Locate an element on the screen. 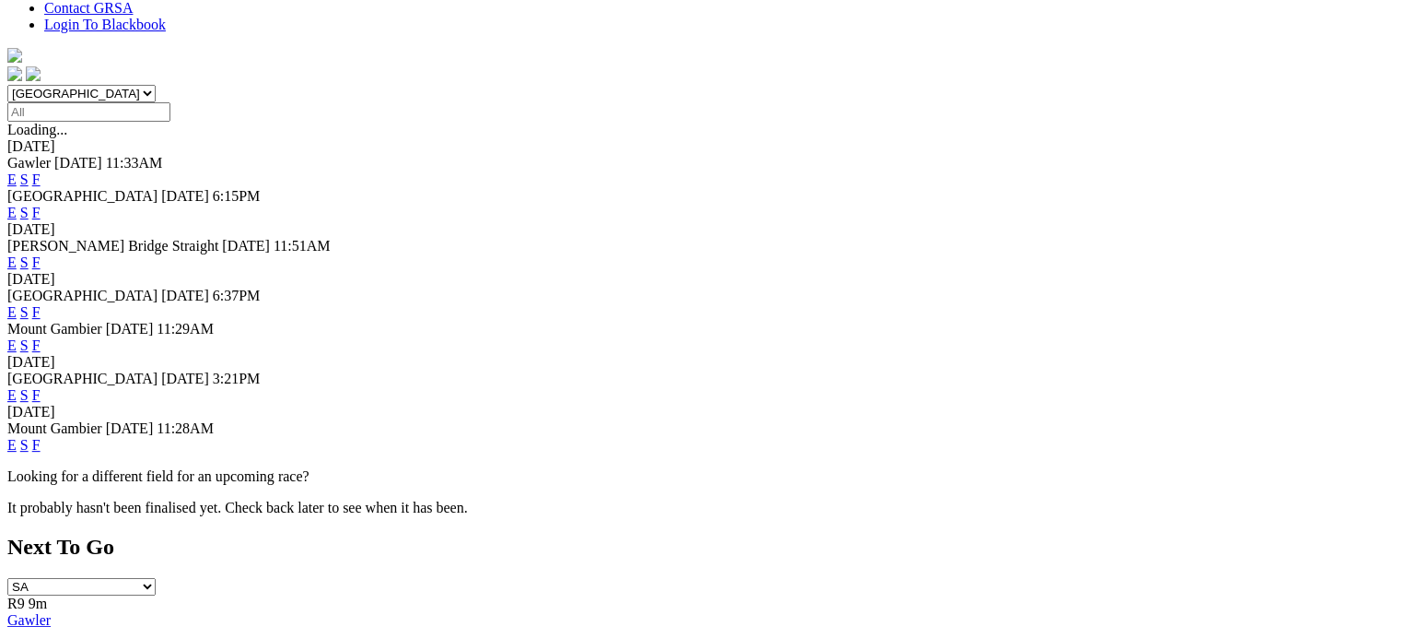 Image resolution: width=1401 pixels, height=627 pixels. span: 6:15PM is located at coordinates (237, 195).